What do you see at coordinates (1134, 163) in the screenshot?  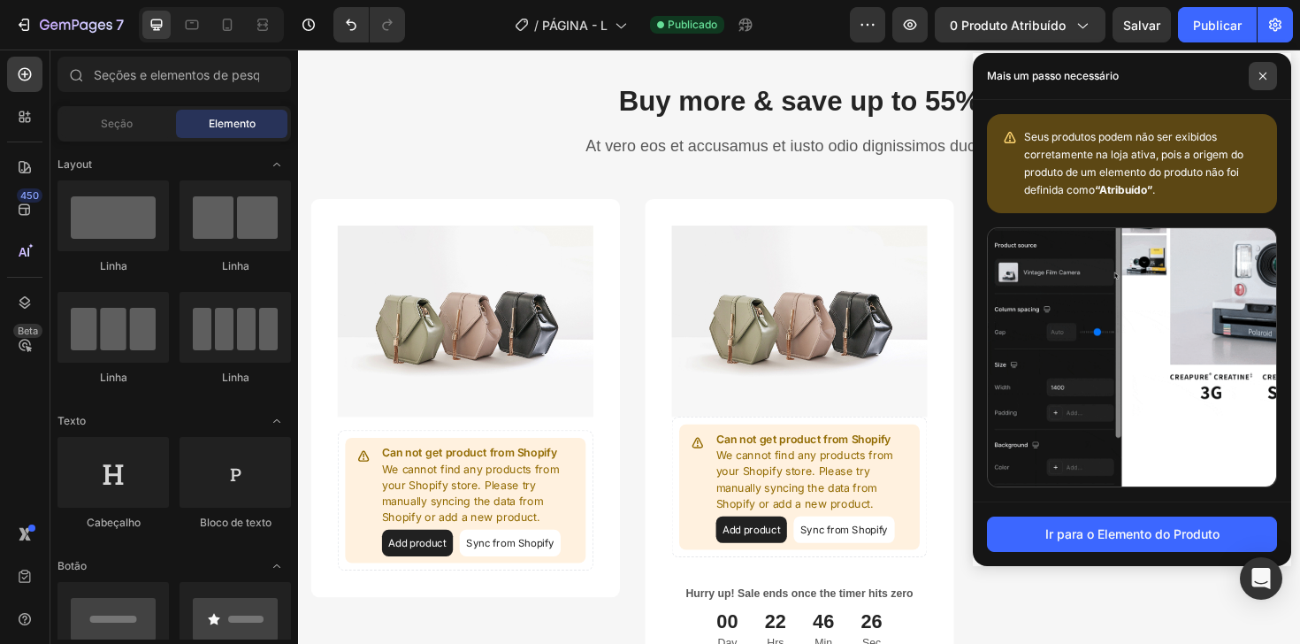 I see `font: Seus produtos podem não ser exibidos corretamente na loja ativa, pois a origem do produto de um e...` at bounding box center [1134, 163].